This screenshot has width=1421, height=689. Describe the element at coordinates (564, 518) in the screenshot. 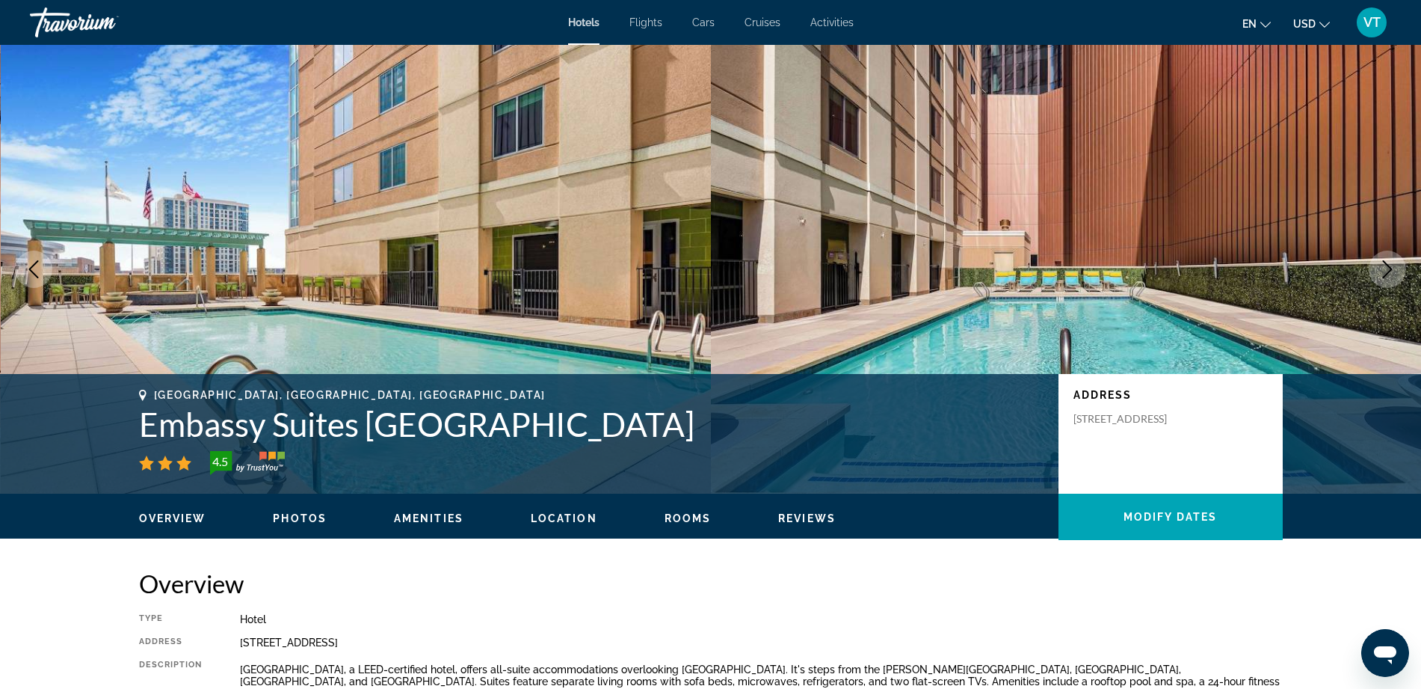

I see `button: Location` at that location.